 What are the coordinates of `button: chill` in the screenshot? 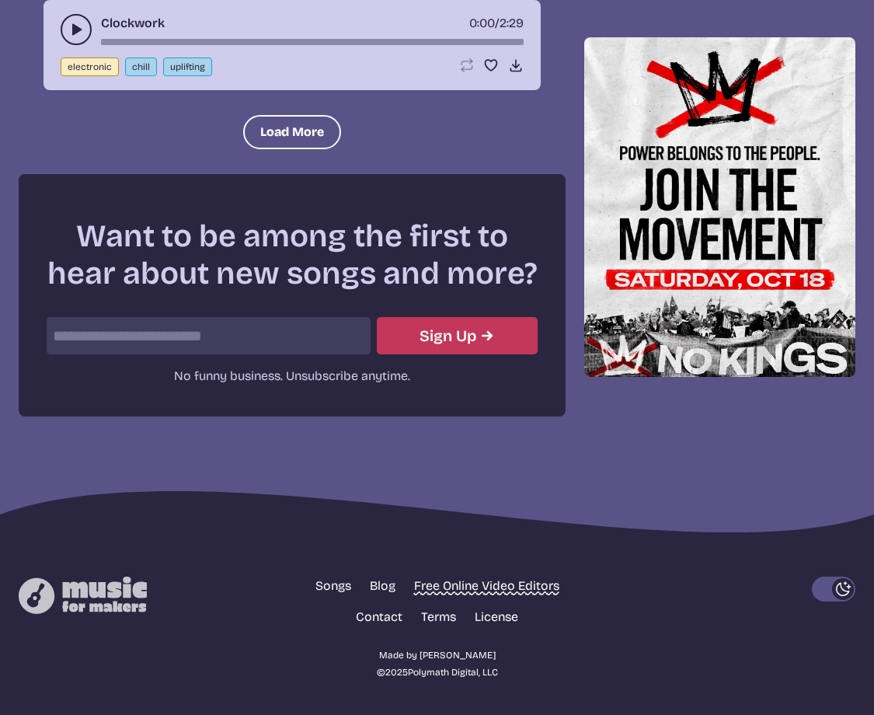 It's located at (141, 67).